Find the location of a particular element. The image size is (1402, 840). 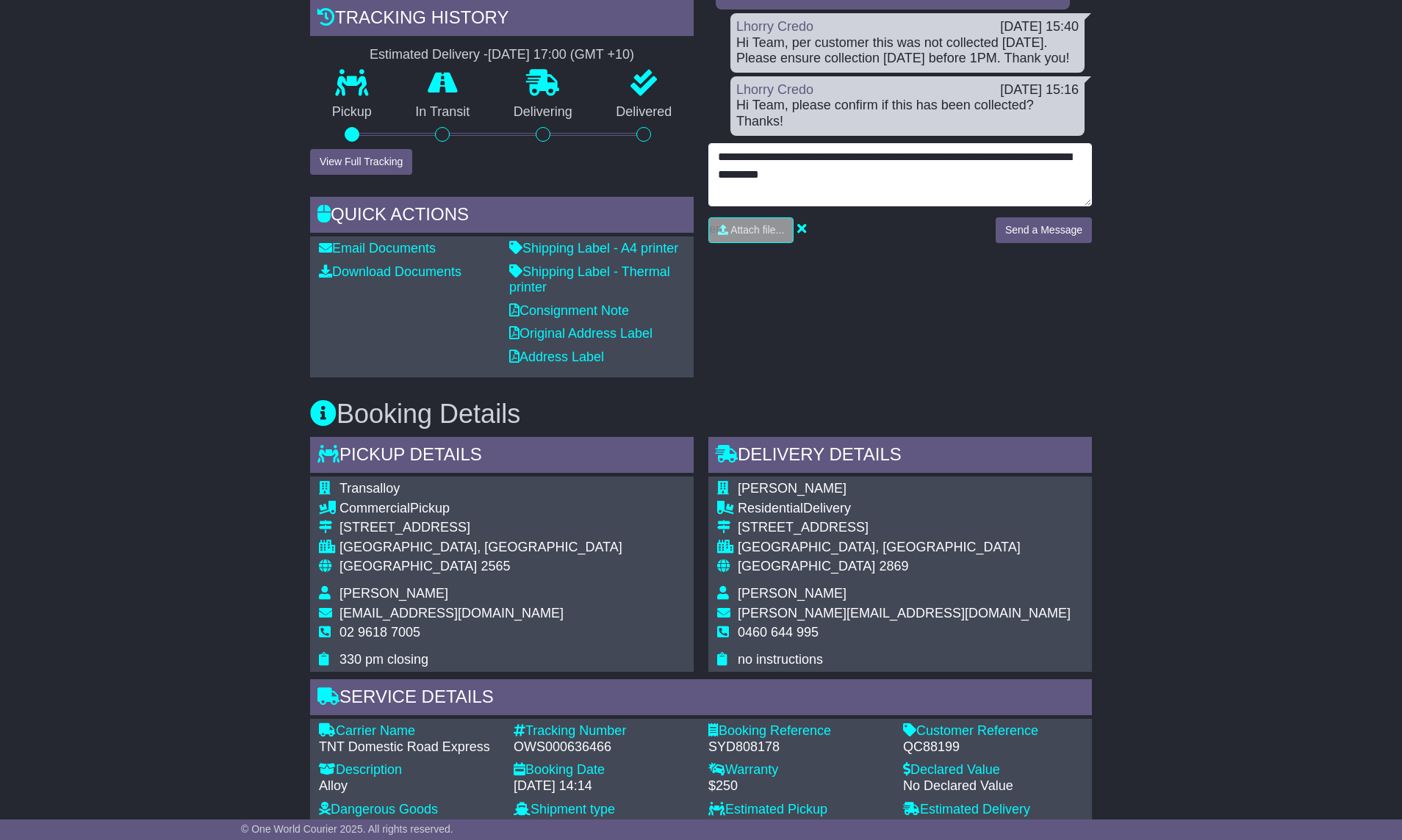

span: 2565 is located at coordinates (496, 567).